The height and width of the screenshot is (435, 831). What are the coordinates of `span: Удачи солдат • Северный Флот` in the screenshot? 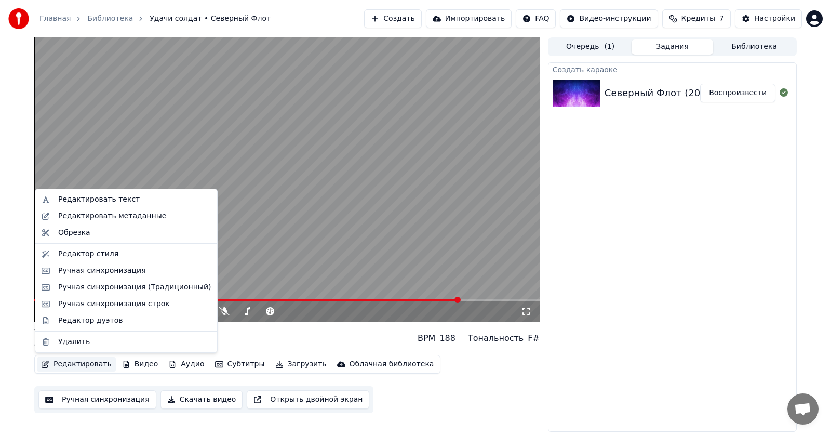 It's located at (210, 19).